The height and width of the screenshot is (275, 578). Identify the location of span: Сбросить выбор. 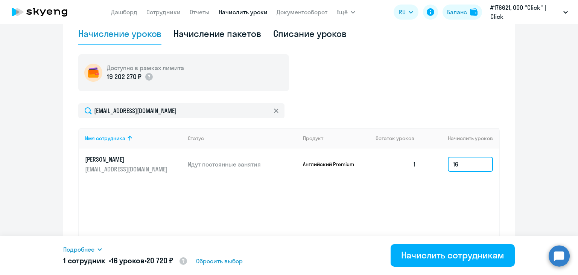
(219, 261).